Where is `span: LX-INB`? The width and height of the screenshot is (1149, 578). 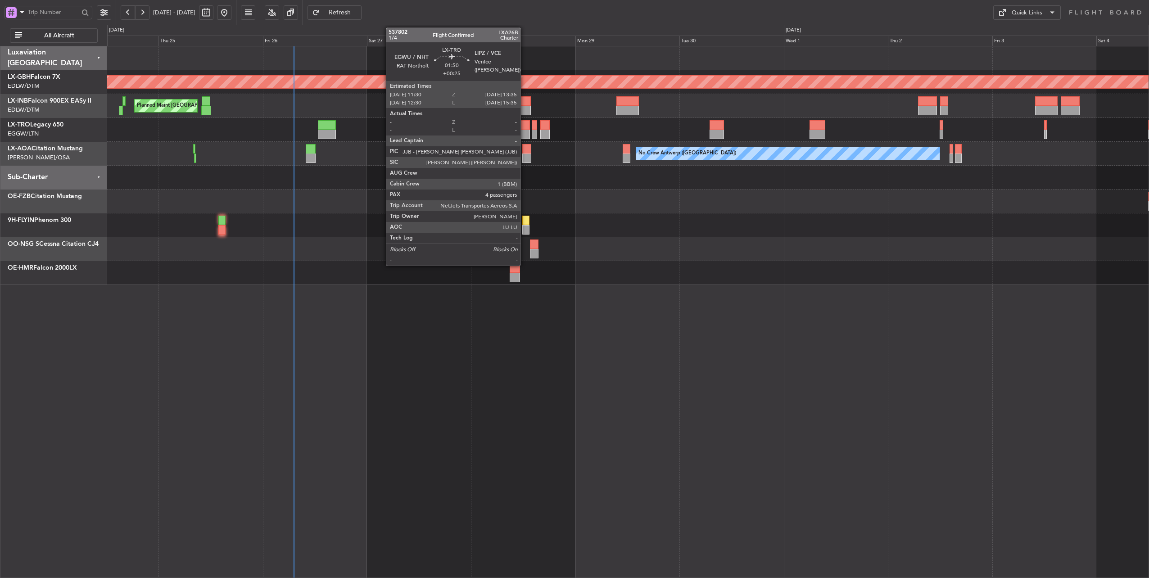
span: LX-INB is located at coordinates (18, 101).